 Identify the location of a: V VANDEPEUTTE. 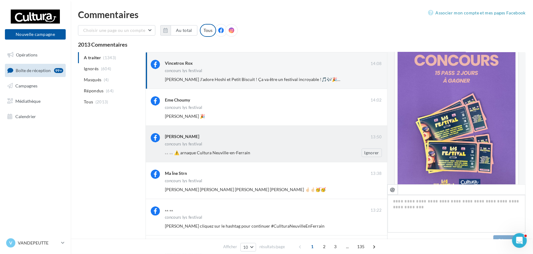
(35, 243).